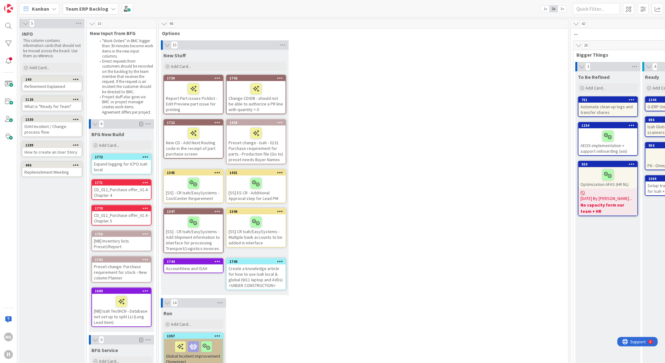  Describe the element at coordinates (608, 126) in the screenshot. I see `div: 1254` at that location.